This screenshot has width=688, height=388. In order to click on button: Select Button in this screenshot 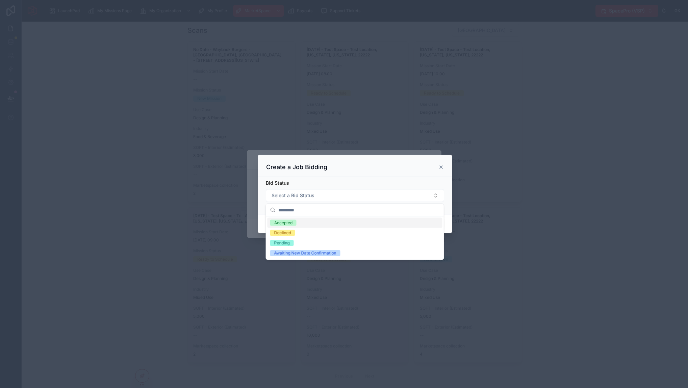, I will do `click(355, 196)`.